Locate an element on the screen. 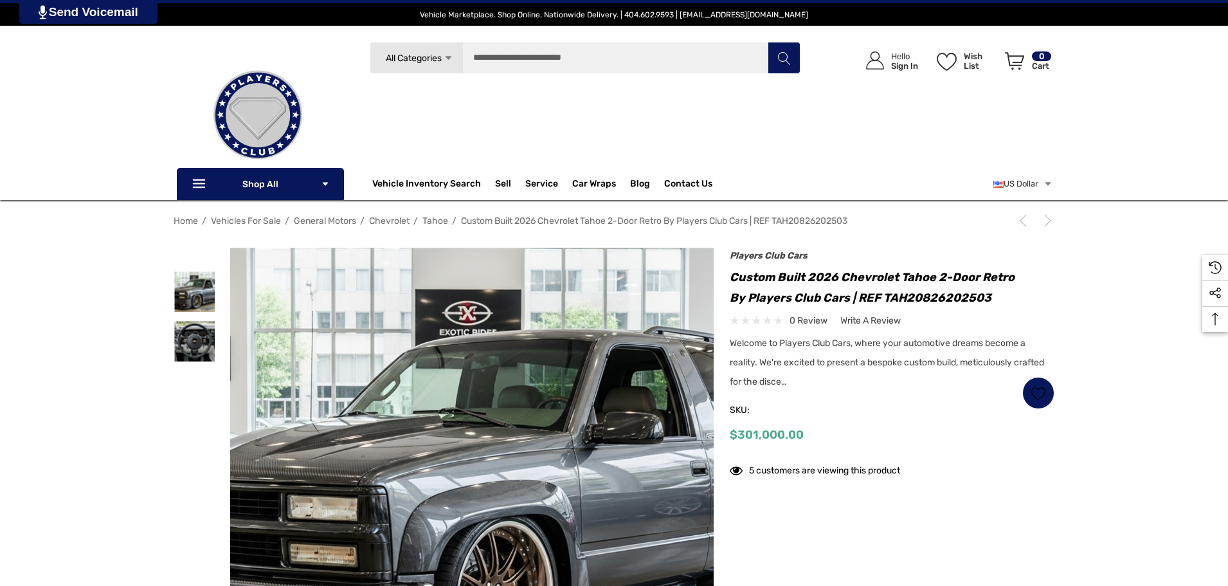 This screenshot has width=1228, height=586. span: $301,000.00 is located at coordinates (766, 435).